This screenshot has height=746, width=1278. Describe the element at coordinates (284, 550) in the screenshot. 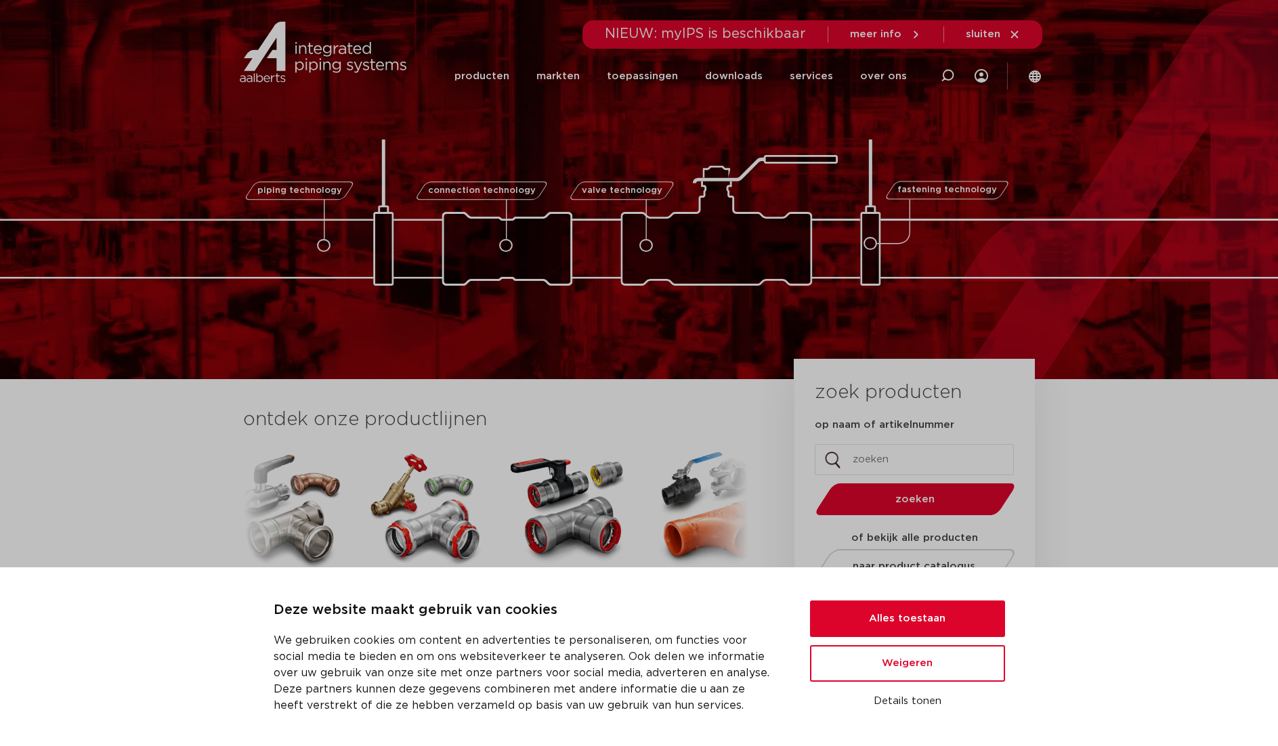

I see `a: VSHXPress` at that location.